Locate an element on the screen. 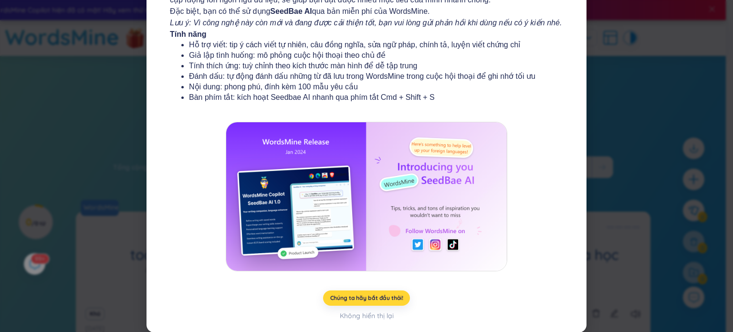 The image size is (733, 332). font: Đặc biệt, bạn có thể sử dụng is located at coordinates (220, 11).